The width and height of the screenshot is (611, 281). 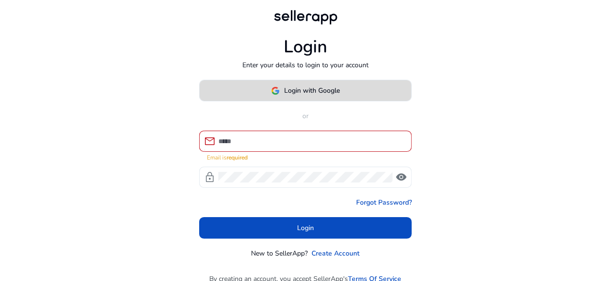 I want to click on mat-error: Email is, so click(x=305, y=156).